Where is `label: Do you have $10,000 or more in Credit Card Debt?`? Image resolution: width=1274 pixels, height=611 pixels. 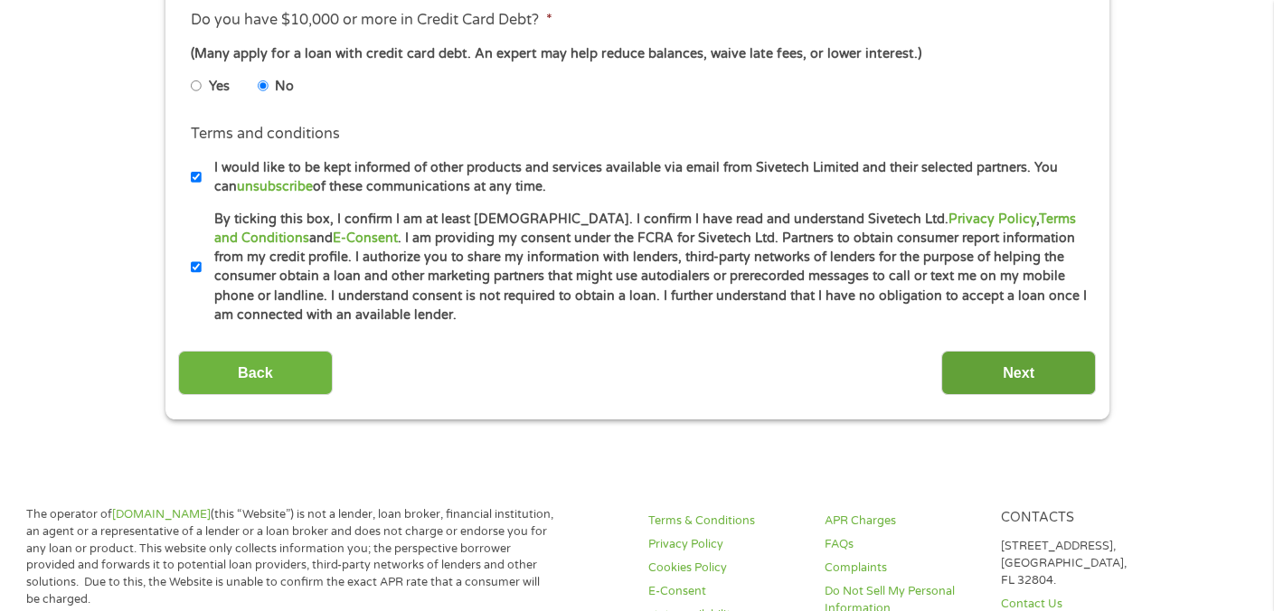
label: Do you have $10,000 or more in Credit Card Debt? is located at coordinates (371, 20).